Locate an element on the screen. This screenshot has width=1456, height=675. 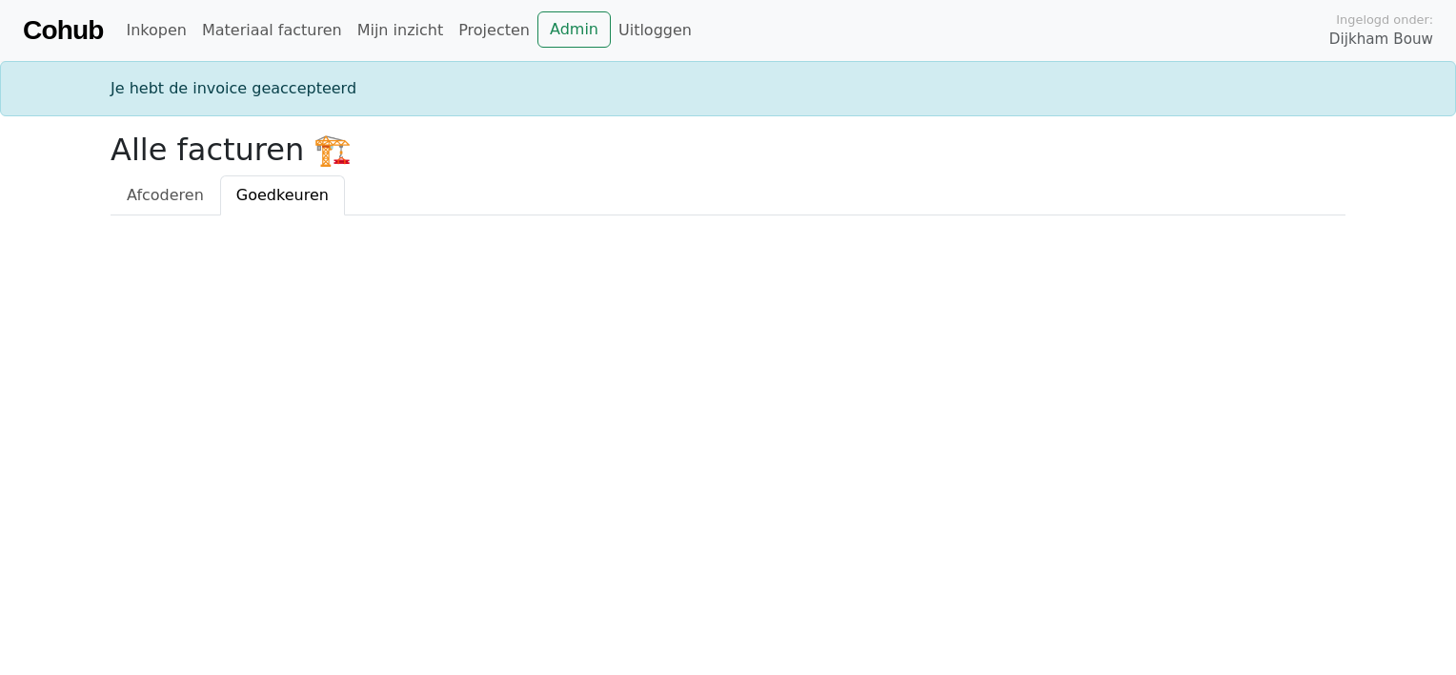
a: Goedkeuren is located at coordinates (282, 195).